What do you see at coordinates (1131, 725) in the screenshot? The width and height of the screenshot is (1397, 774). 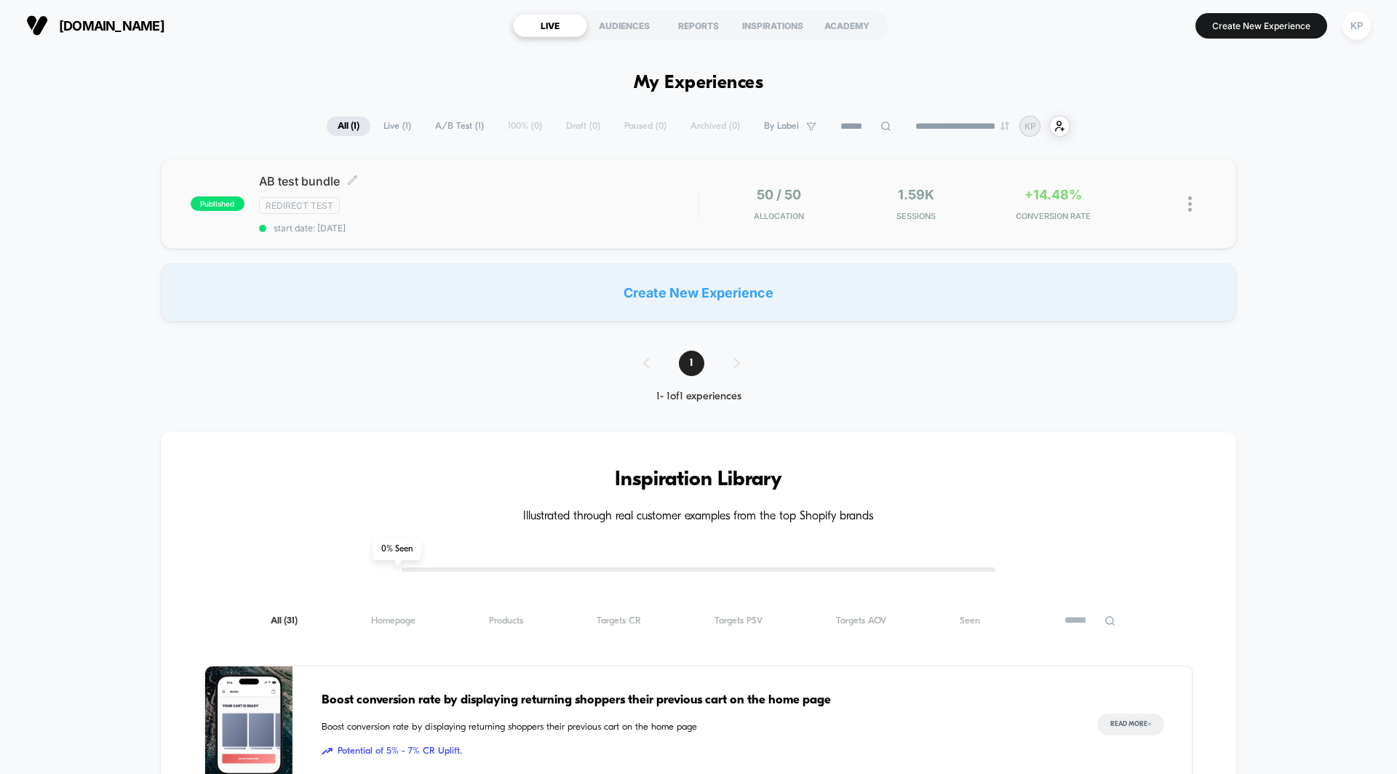 I see `button: Read More>` at bounding box center [1131, 725].